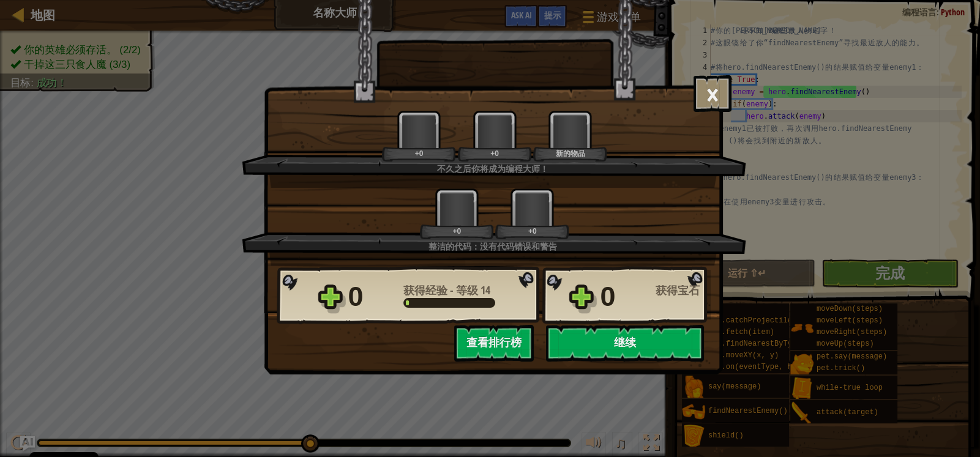 The height and width of the screenshot is (457, 980). Describe the element at coordinates (494, 343) in the screenshot. I see `button: 查看排行榜` at that location.